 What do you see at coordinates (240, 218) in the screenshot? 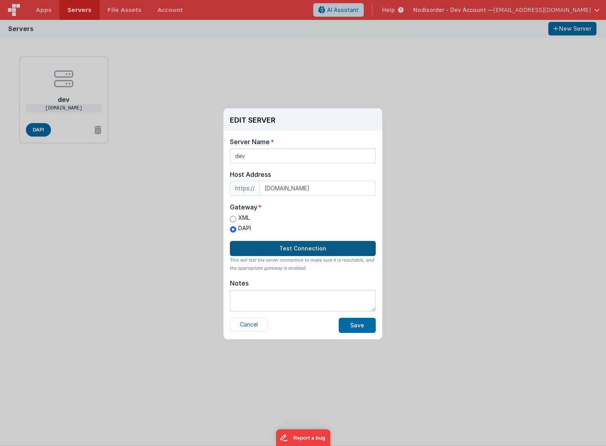
I see `label: XML` at bounding box center [240, 218].